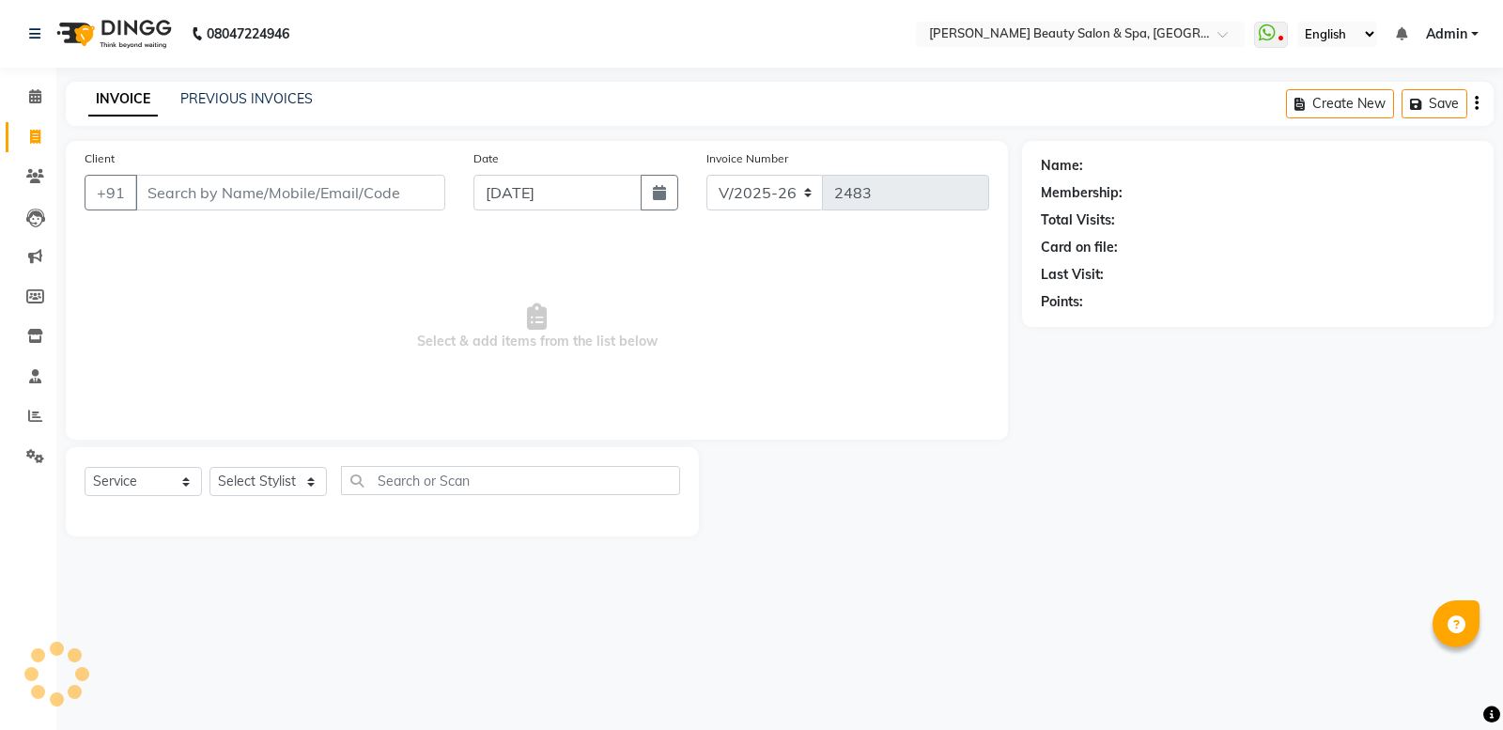 The image size is (1503, 730). What do you see at coordinates (536, 327) in the screenshot?
I see `span: Select & add items from the list below` at bounding box center [536, 327].